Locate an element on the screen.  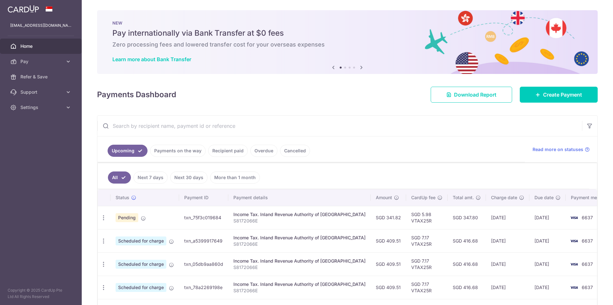
td: txn_75f3c019684 is located at coordinates (204, 218).